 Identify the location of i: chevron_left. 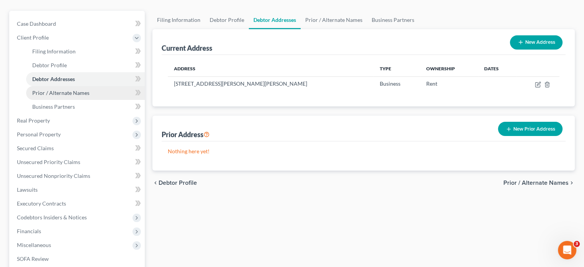
(156, 183).